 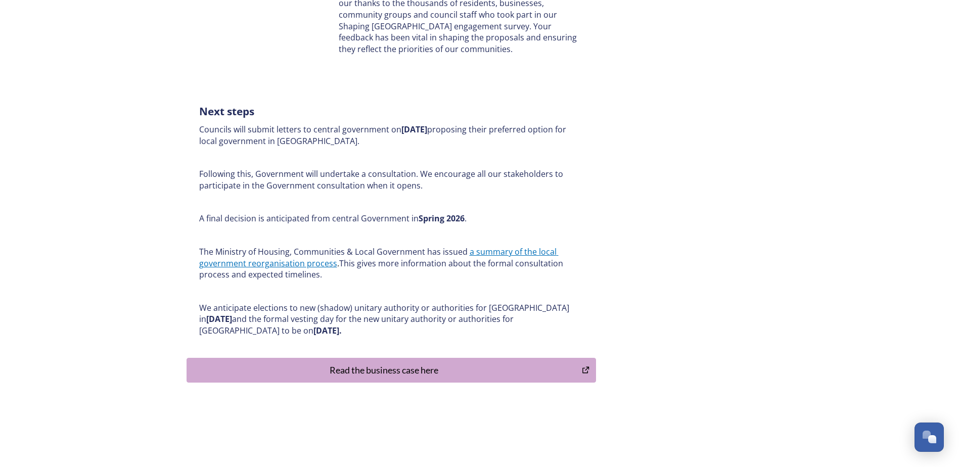 I want to click on strong: Next steps, so click(x=227, y=111).